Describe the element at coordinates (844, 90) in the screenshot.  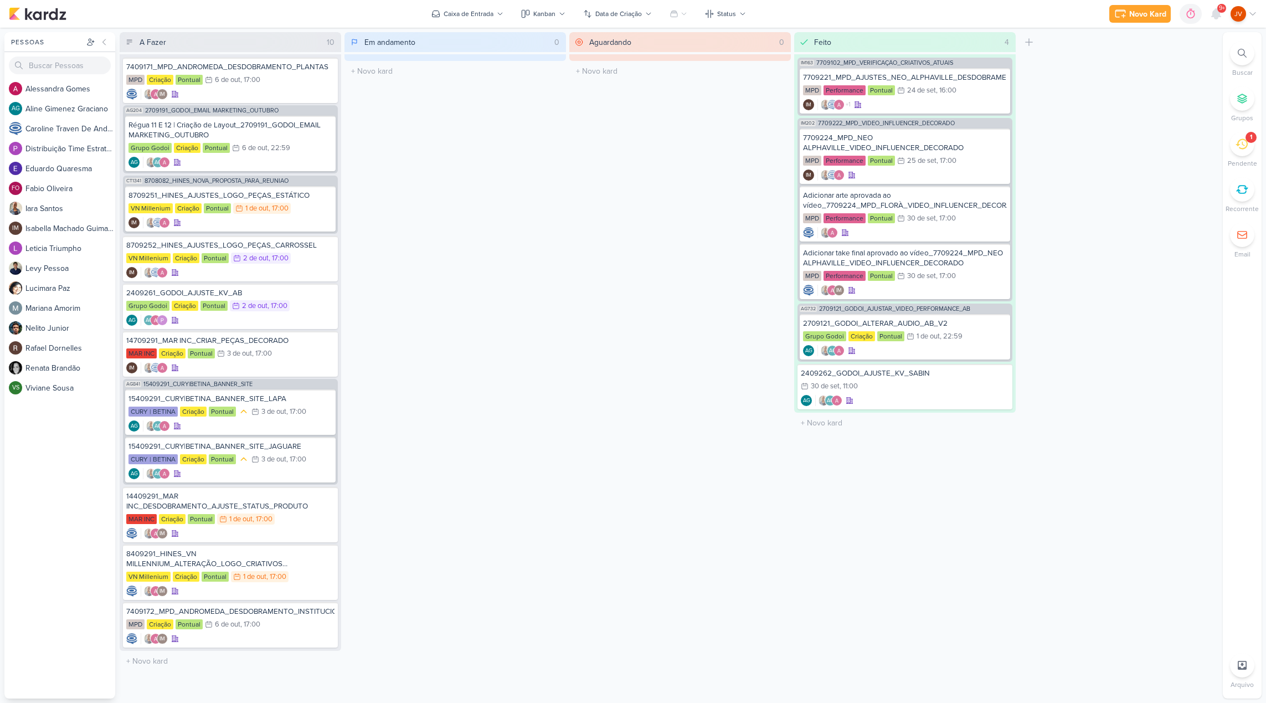
I see `div: Performance` at that location.